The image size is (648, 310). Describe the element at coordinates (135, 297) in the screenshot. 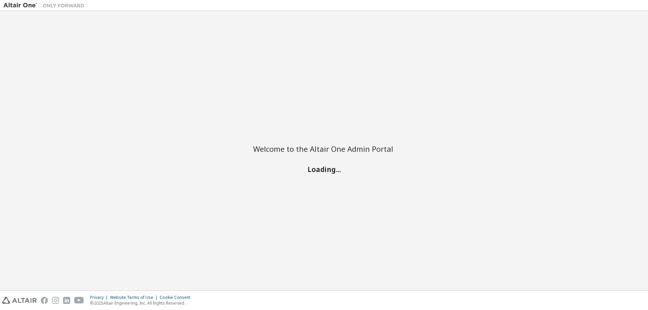

I see `div: Website Terms of Use` at that location.